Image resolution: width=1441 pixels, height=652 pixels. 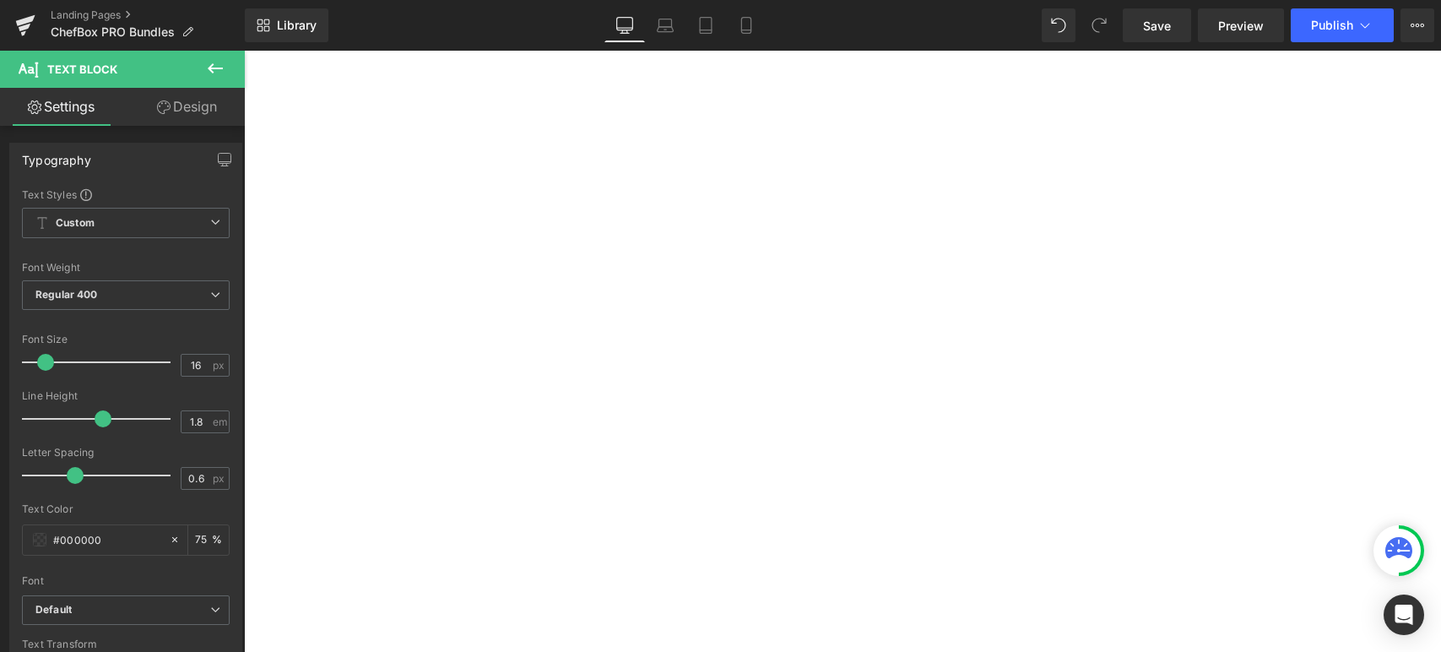 I want to click on span: Library, so click(x=296, y=25).